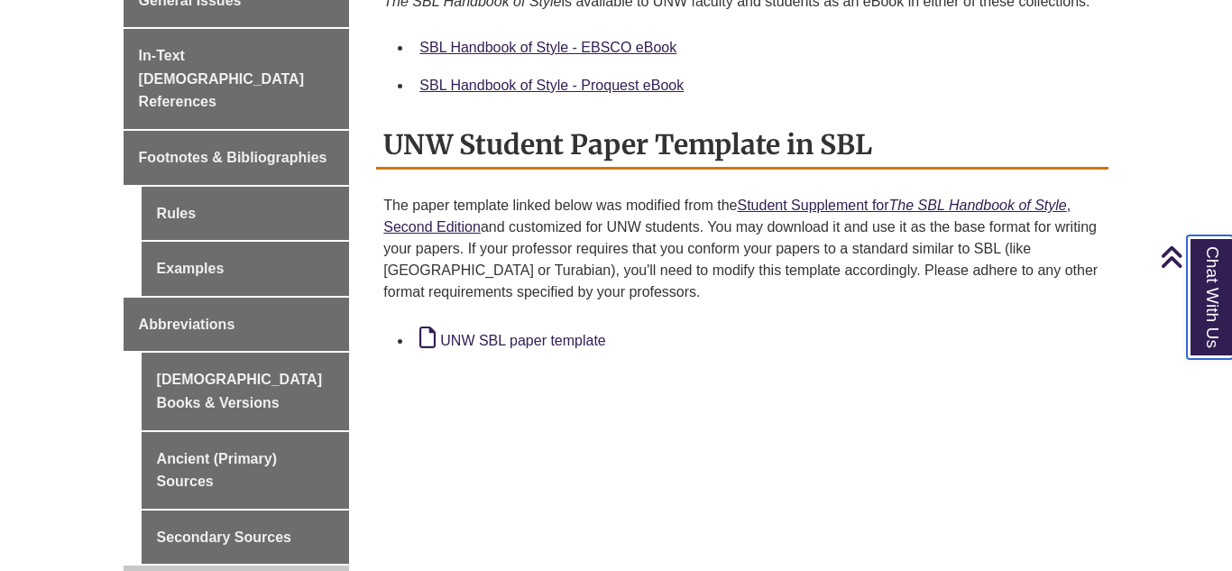 The height and width of the screenshot is (571, 1232). Describe the element at coordinates (742, 249) in the screenshot. I see `p: The paper template linked below was modified from the and customized for UNW students. You may do...` at that location.